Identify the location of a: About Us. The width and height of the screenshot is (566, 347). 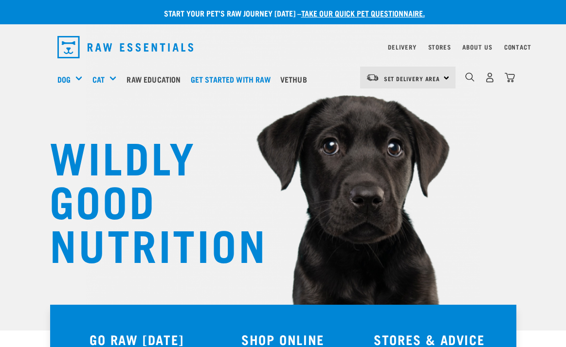
(477, 47).